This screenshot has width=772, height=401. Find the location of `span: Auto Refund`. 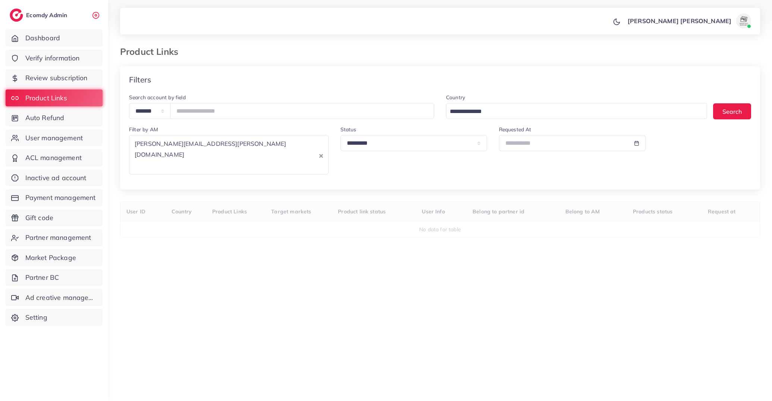

span: Auto Refund is located at coordinates (45, 118).